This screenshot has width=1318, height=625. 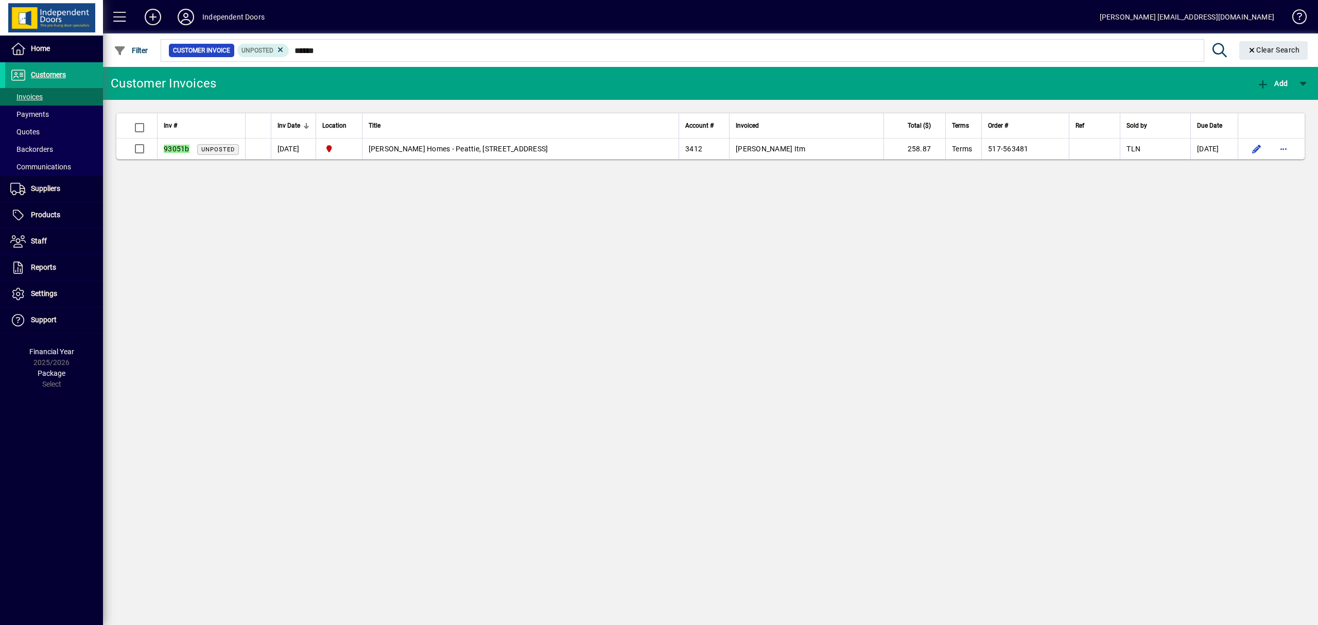 What do you see at coordinates (54, 149) in the screenshot?
I see `a: Backorders` at bounding box center [54, 149].